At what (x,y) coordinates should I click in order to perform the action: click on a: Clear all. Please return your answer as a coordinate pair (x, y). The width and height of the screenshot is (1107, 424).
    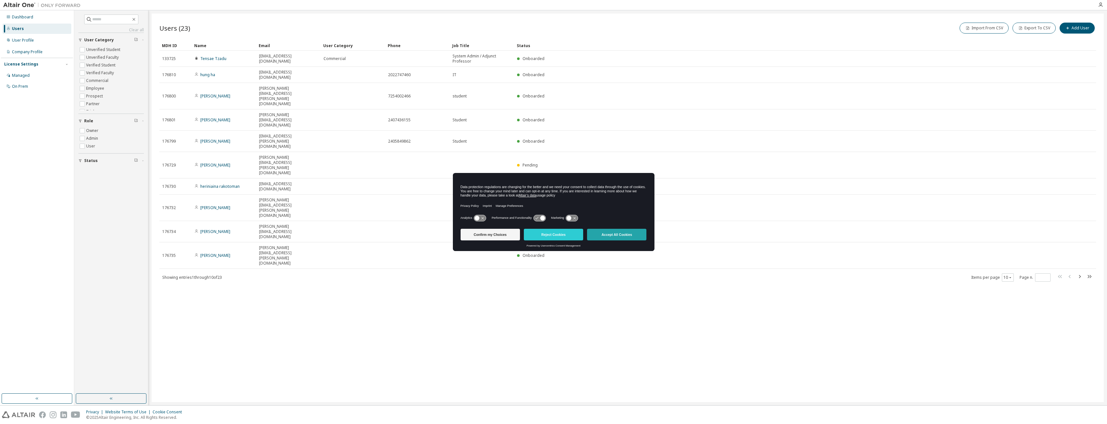
    Looking at the image, I should click on (111, 30).